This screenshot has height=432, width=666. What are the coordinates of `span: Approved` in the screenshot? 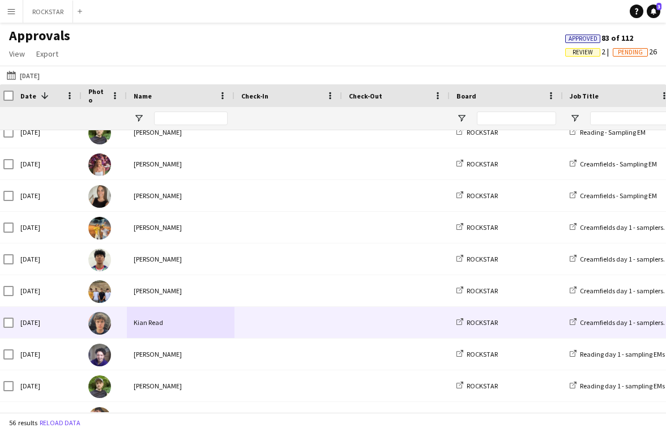 It's located at (583, 39).